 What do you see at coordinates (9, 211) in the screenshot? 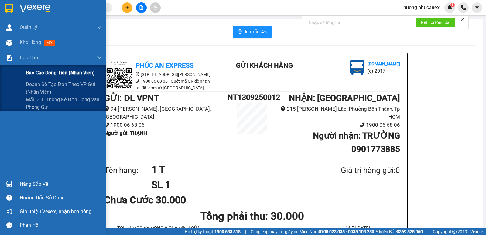
I see `span: notification` at bounding box center [9, 211].